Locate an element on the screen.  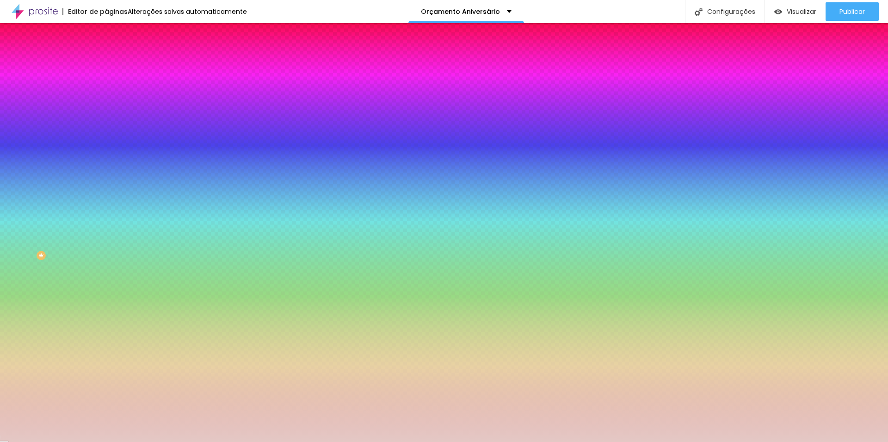
button: Publicar is located at coordinates (852, 12).